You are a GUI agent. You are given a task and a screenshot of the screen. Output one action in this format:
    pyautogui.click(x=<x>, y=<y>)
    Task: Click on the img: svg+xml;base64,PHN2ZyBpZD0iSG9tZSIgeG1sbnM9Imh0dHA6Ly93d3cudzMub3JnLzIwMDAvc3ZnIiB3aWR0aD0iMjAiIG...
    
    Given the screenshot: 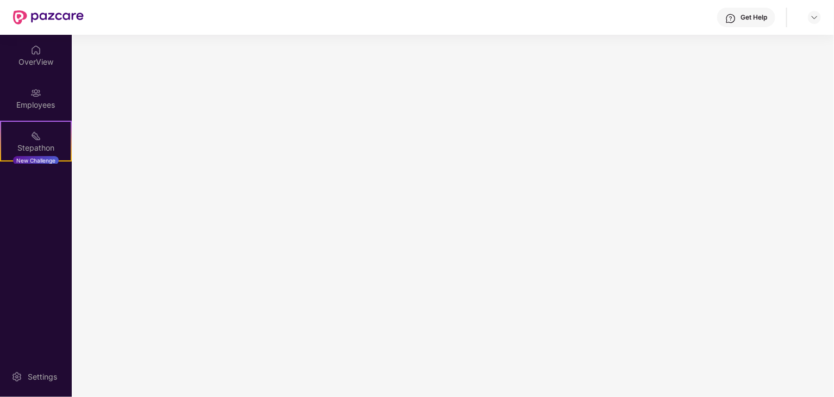 What is the action you would take?
    pyautogui.click(x=36, y=50)
    